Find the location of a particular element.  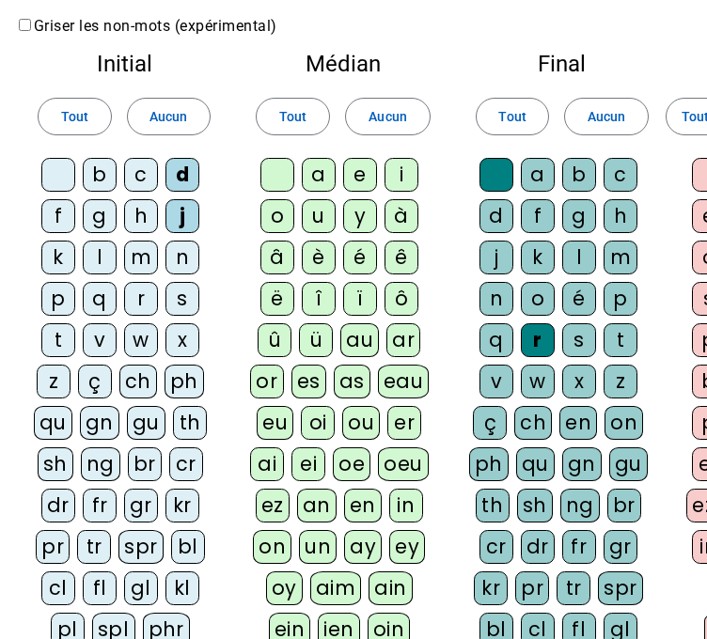

div: un is located at coordinates (318, 547).